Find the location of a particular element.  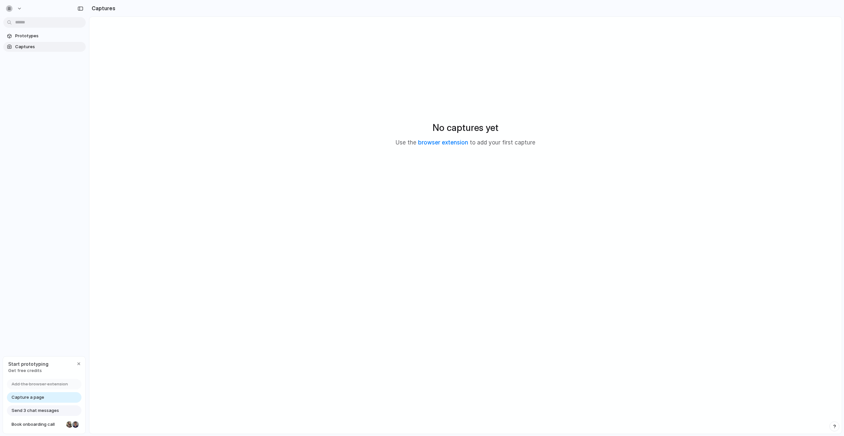

h2: No captures yet is located at coordinates (465, 128).